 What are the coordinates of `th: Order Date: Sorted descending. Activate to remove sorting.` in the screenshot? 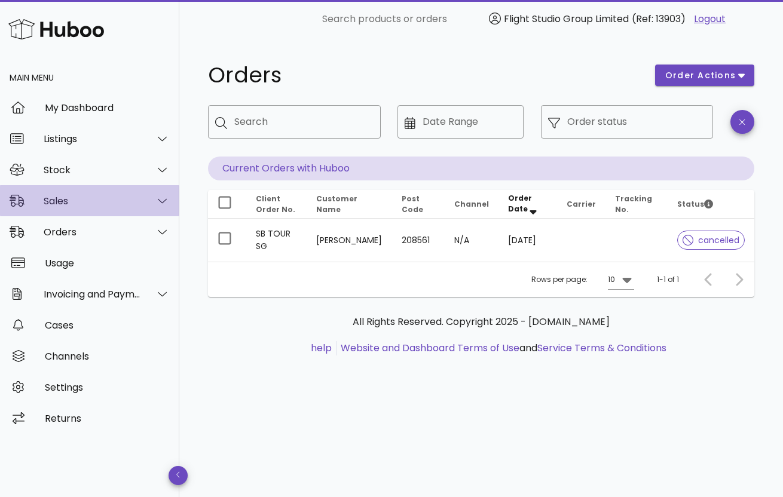 It's located at (528, 204).